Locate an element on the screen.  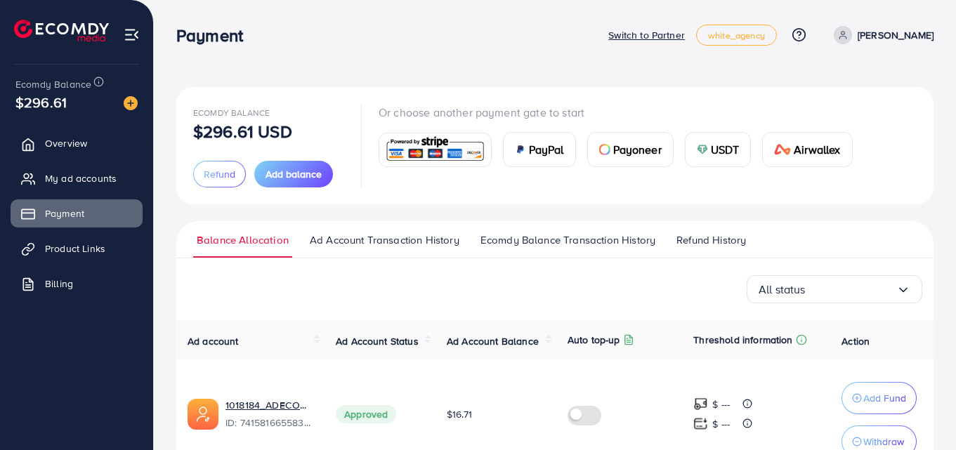
p: Withdraw is located at coordinates (883, 442).